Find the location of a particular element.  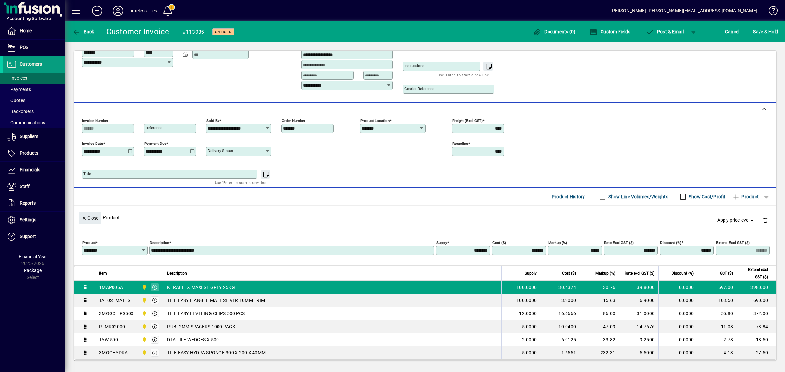

button: Profile is located at coordinates (118, 11).